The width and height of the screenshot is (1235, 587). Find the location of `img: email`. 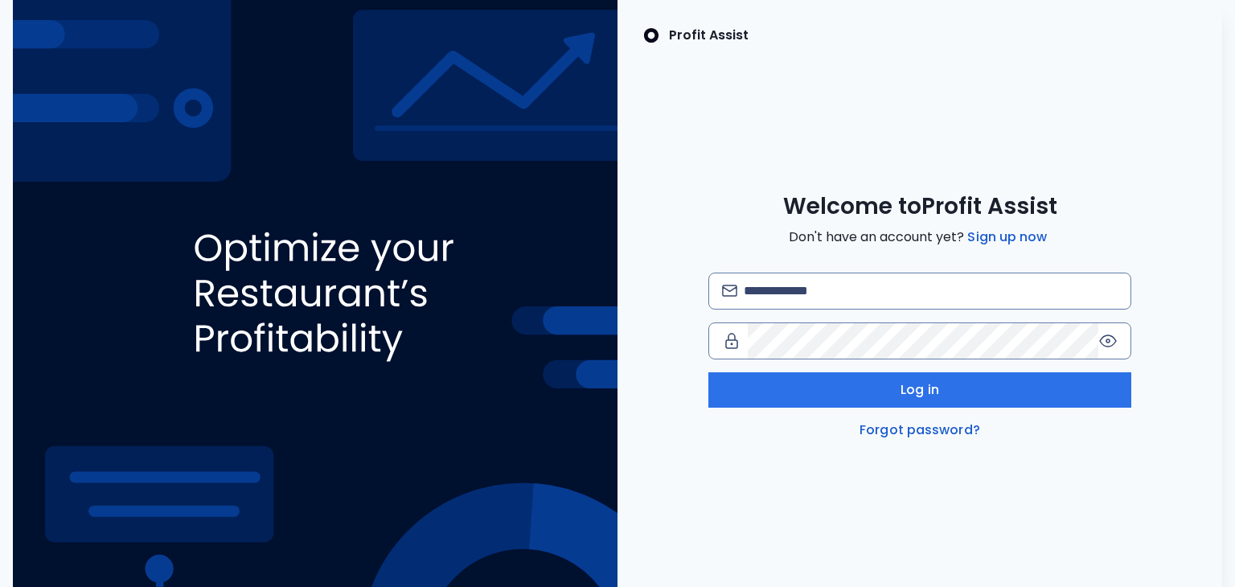

img: email is located at coordinates (729, 290).